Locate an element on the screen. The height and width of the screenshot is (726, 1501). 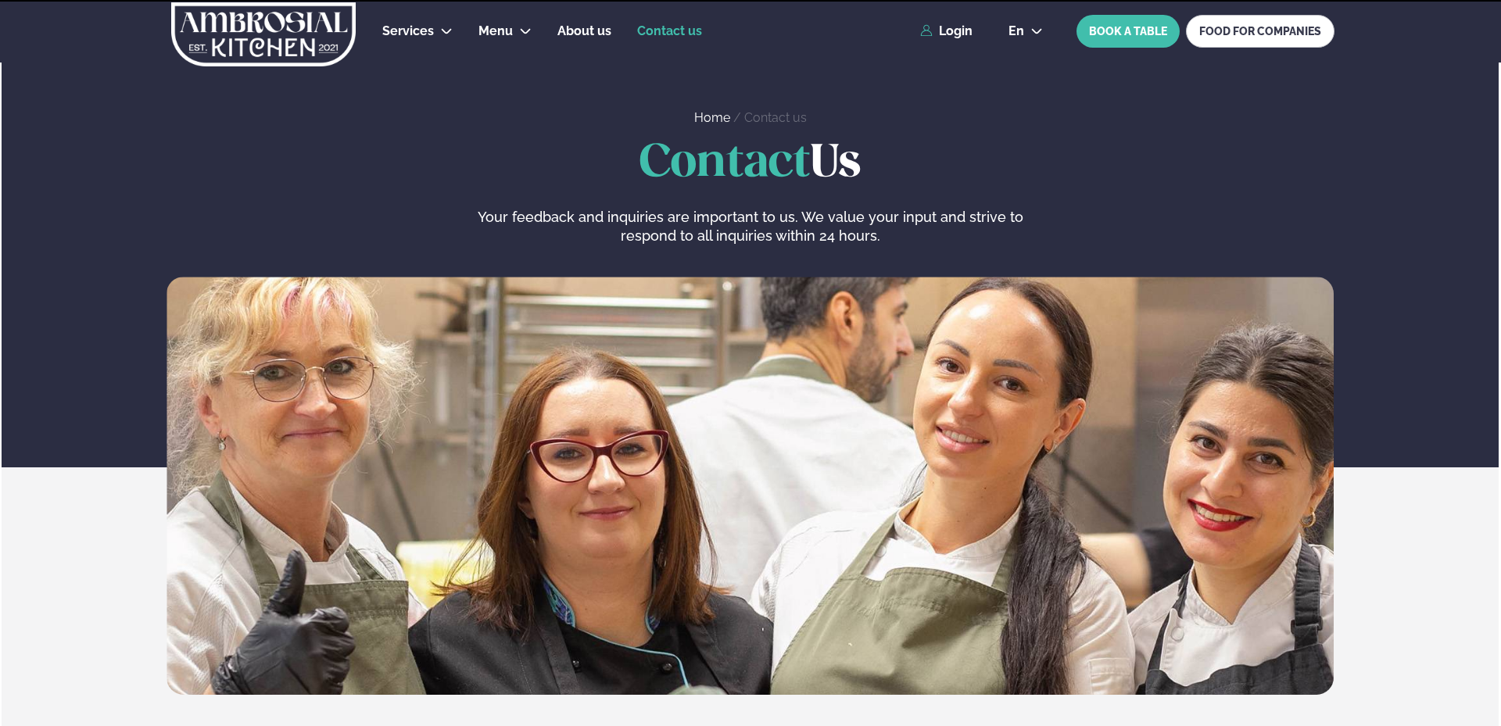
span: Menu is located at coordinates (496, 30).